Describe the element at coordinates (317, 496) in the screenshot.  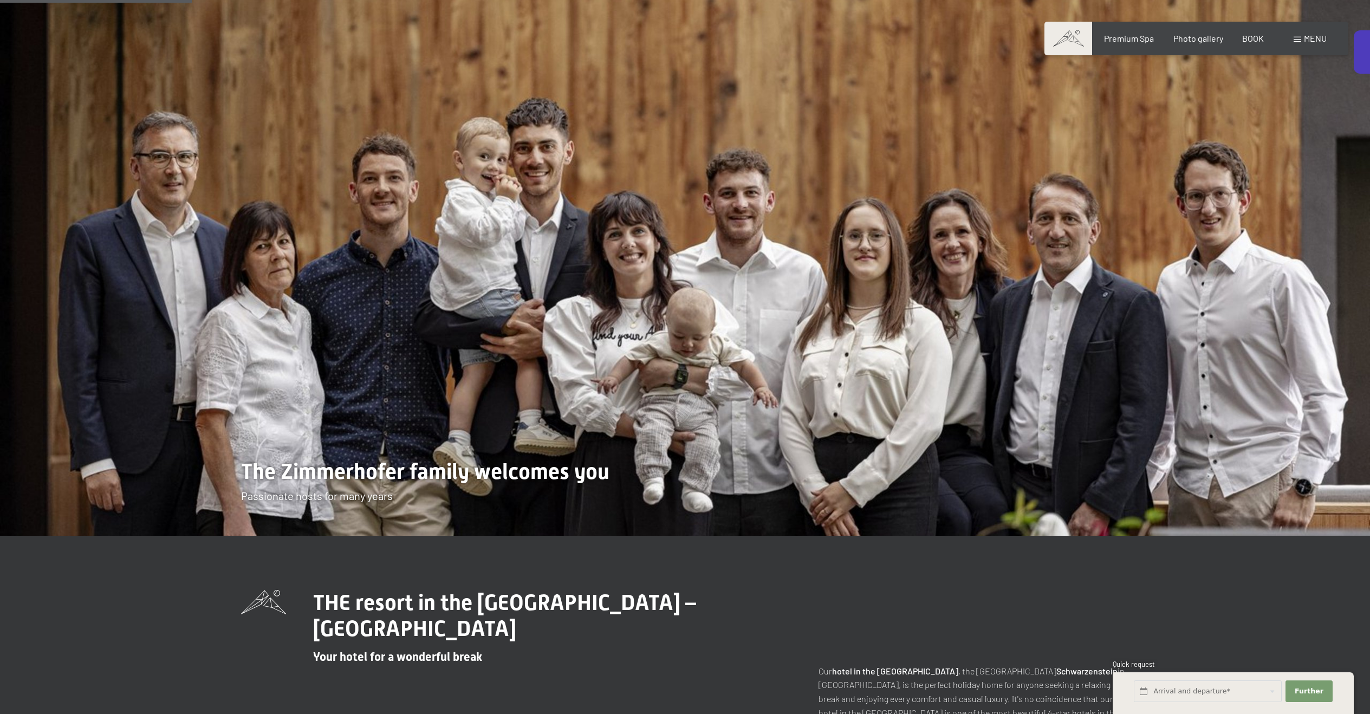
I see `font: Passionate hosts for many years` at that location.